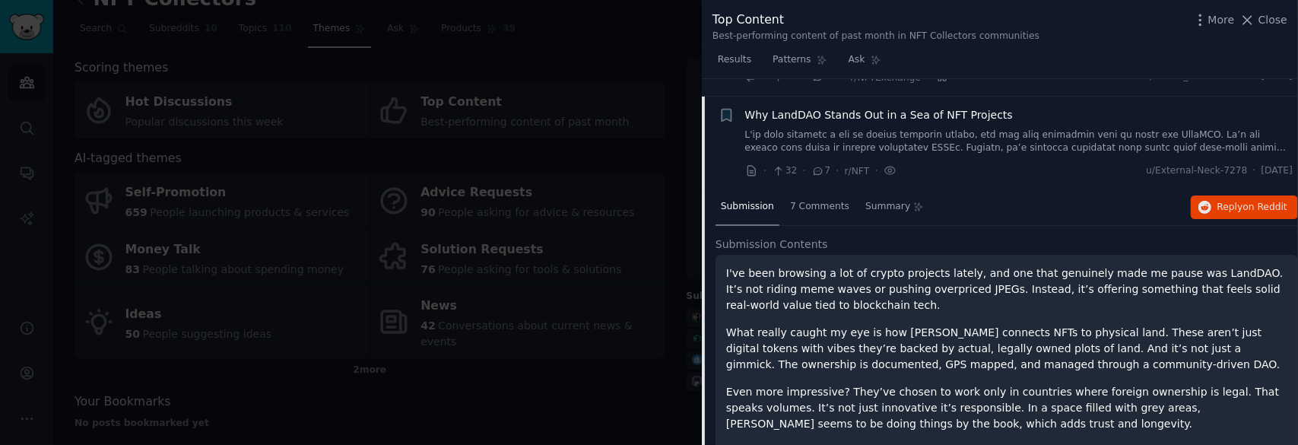 The image size is (1298, 445). I want to click on button: More, so click(1213, 20).